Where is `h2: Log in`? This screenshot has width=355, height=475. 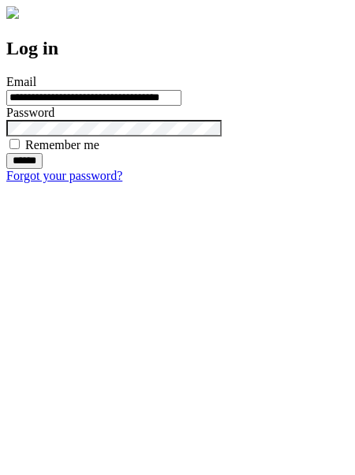
h2: Log in is located at coordinates (178, 48).